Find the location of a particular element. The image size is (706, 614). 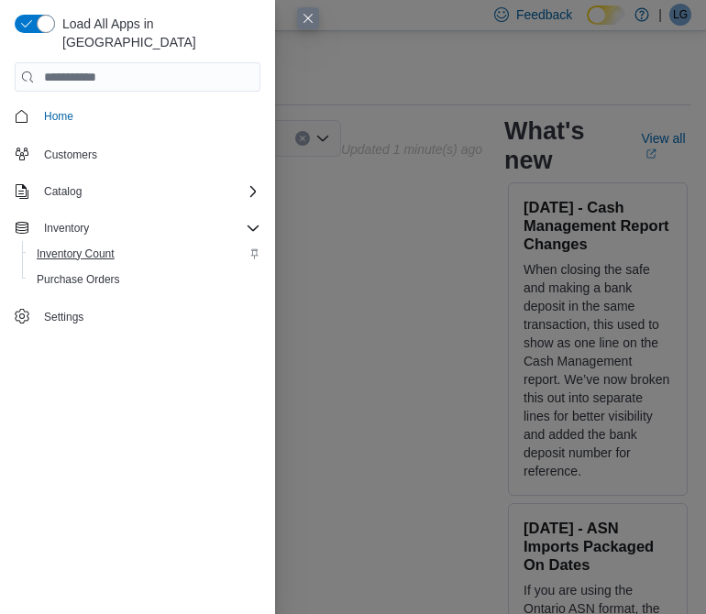

button: Purchase Orders is located at coordinates (145, 280).